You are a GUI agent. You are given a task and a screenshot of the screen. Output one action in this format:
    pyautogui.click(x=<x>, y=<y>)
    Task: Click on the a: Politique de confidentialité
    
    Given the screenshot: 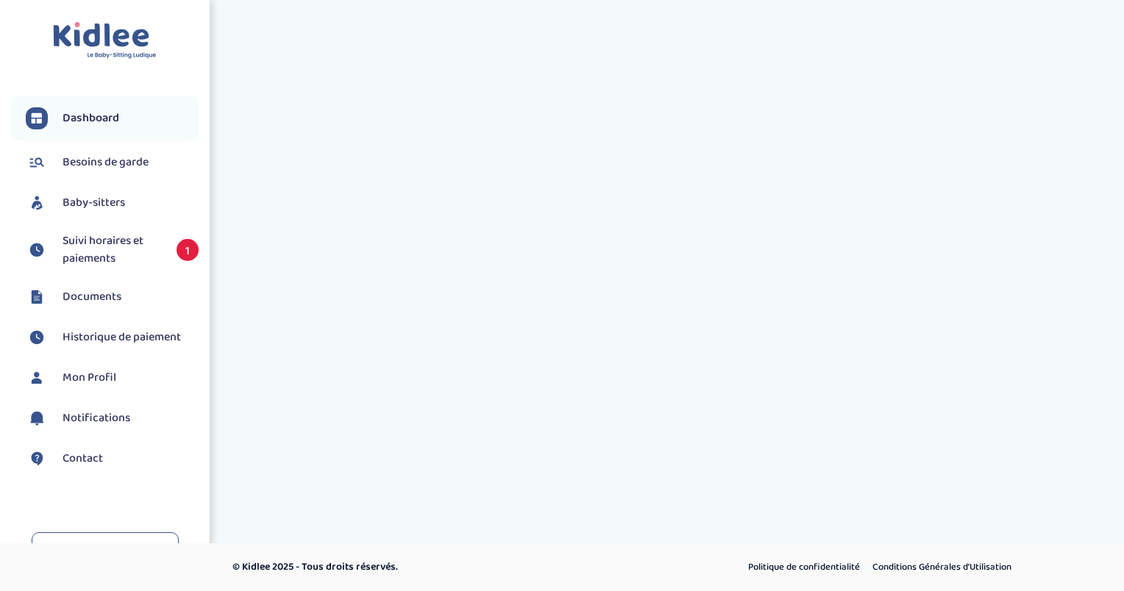 What is the action you would take?
    pyautogui.click(x=804, y=568)
    